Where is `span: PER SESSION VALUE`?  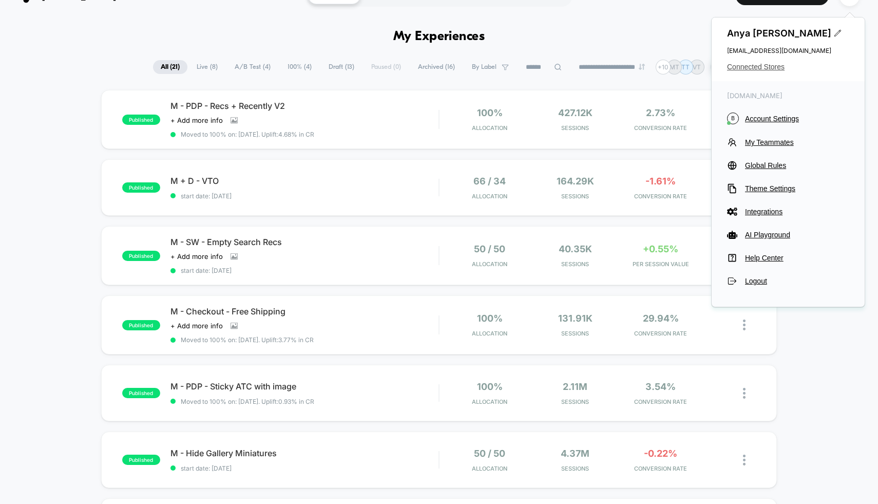 span: PER SESSION VALUE is located at coordinates (660, 264).